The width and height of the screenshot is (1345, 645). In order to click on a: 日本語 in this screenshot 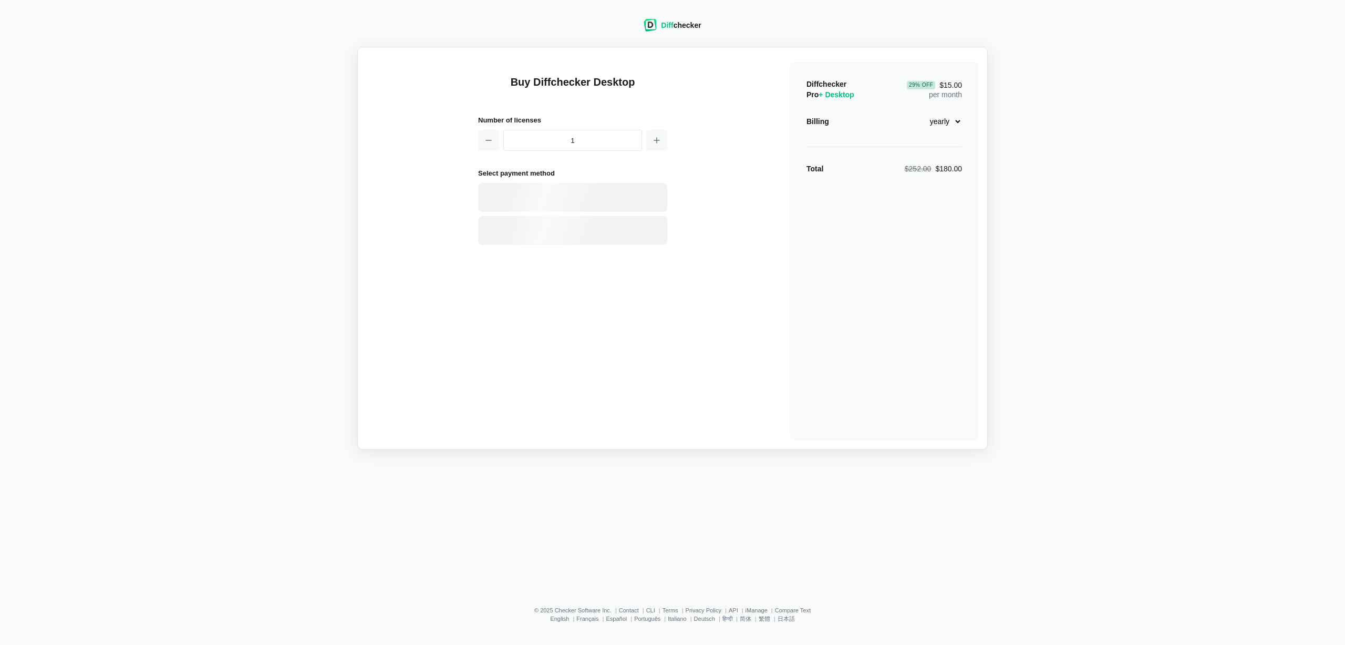, I will do `click(786, 618)`.